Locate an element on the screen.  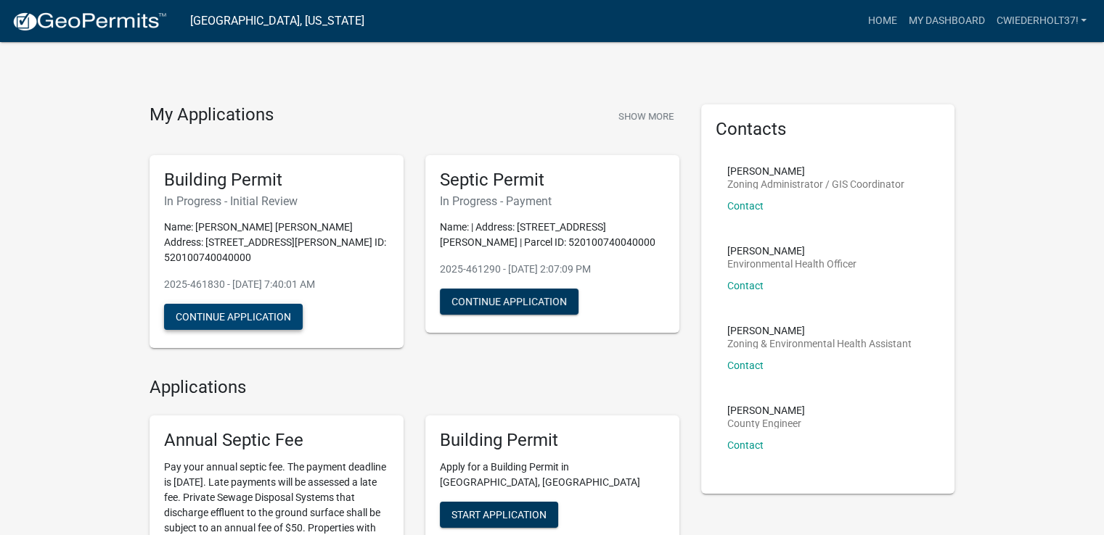
p: Zoning & Environmental Health Assistant is located at coordinates (819, 344).